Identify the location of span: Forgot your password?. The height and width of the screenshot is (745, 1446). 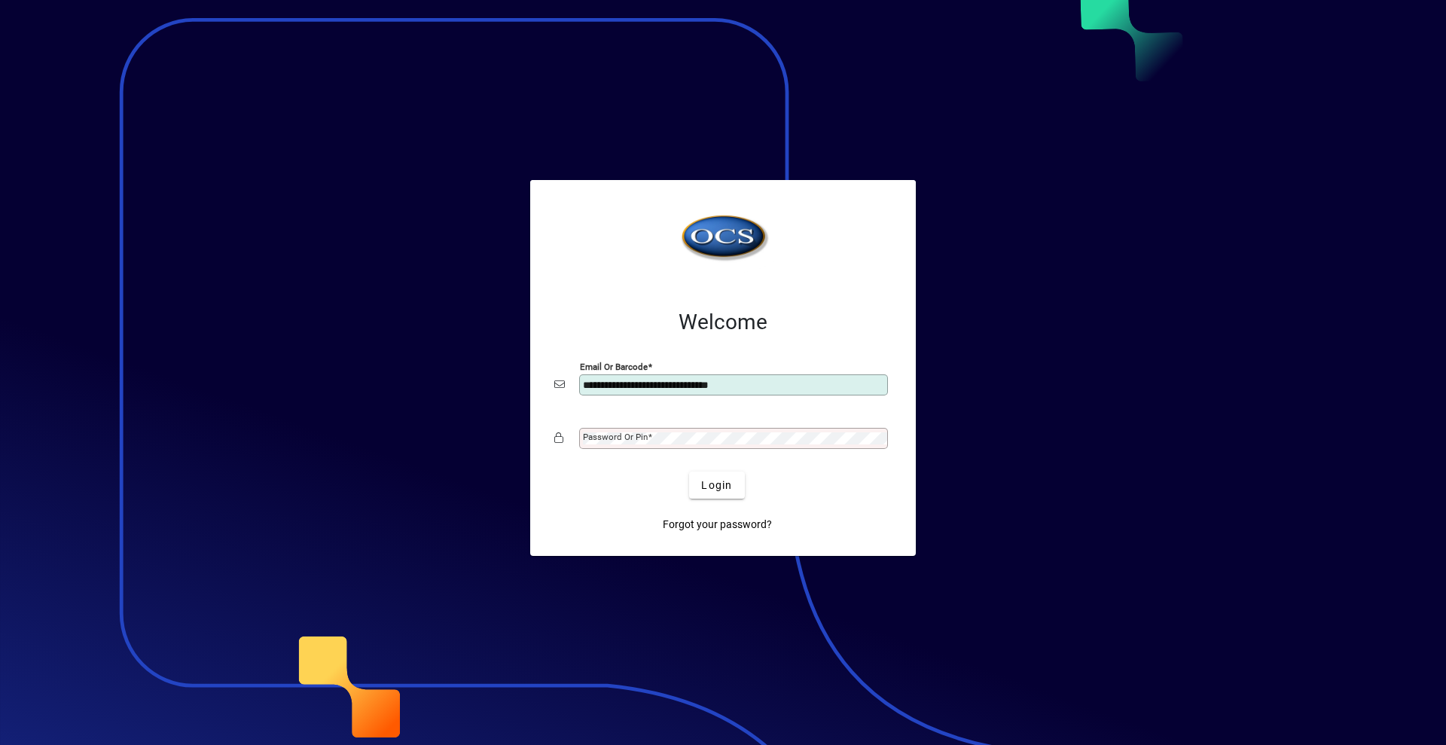
(717, 524).